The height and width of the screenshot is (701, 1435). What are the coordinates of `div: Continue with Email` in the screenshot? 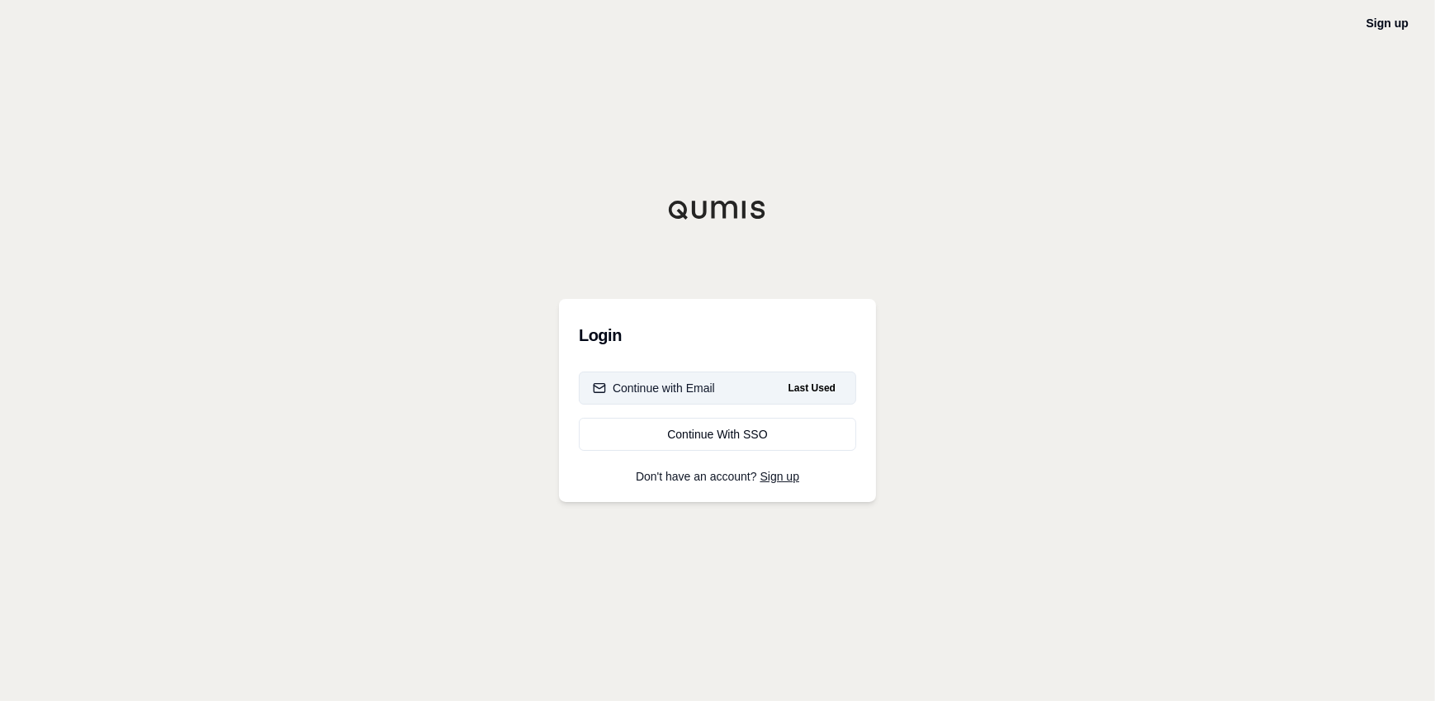 It's located at (654, 388).